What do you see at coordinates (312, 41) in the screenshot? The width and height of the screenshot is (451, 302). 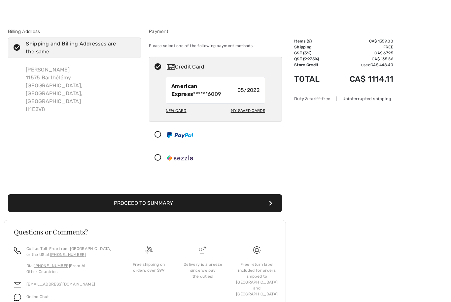 I see `td: Items ( )` at bounding box center [312, 41].